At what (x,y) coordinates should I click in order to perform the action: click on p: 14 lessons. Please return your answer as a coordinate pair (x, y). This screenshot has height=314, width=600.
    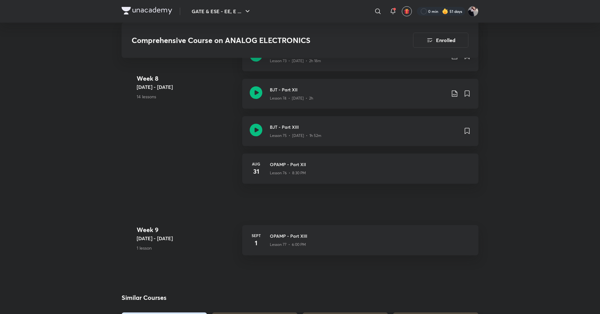
    Looking at the image, I should click on (187, 96).